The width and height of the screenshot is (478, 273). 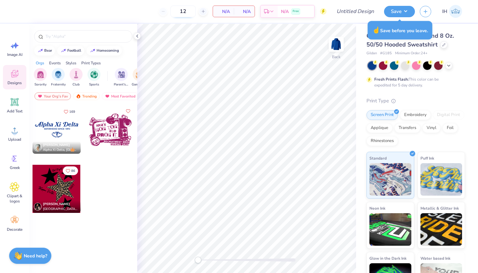 I want to click on div: Screen Print, so click(x=382, y=115).